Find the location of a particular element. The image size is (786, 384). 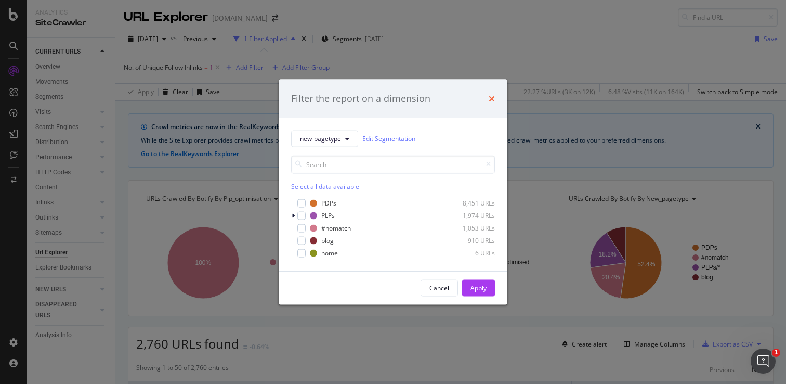

button: new-pagetype is located at coordinates (324, 138).